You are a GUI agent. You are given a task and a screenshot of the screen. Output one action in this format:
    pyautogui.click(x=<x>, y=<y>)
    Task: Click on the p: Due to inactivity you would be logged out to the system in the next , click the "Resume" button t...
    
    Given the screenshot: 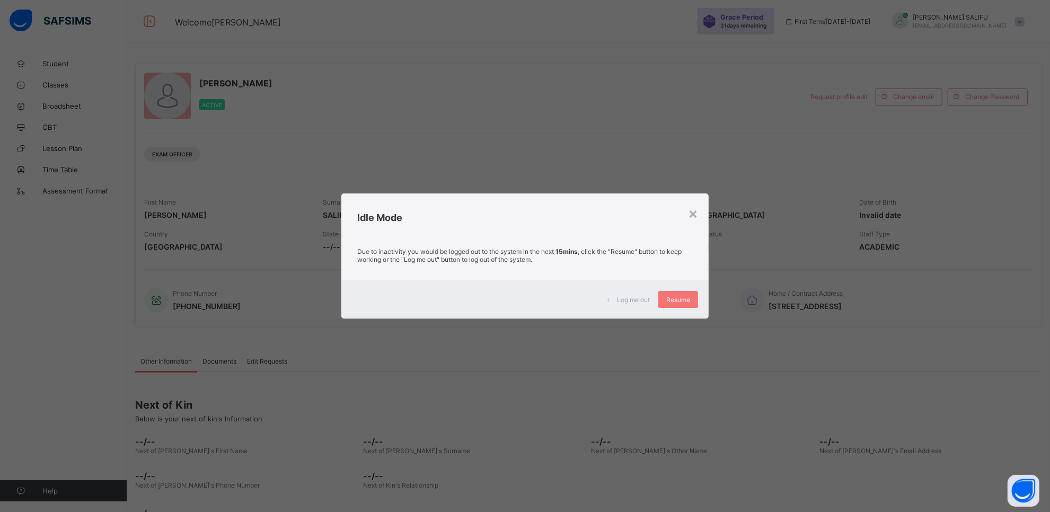 What is the action you would take?
    pyautogui.click(x=525, y=256)
    